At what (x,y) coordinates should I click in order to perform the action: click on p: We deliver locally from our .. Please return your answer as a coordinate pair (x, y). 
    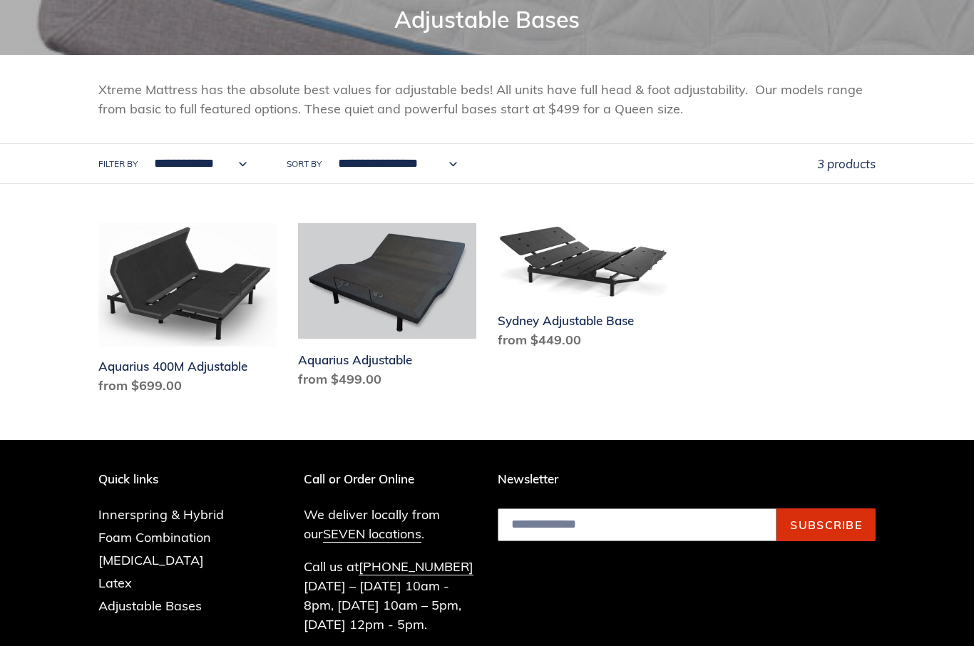
    Looking at the image, I should click on (390, 525).